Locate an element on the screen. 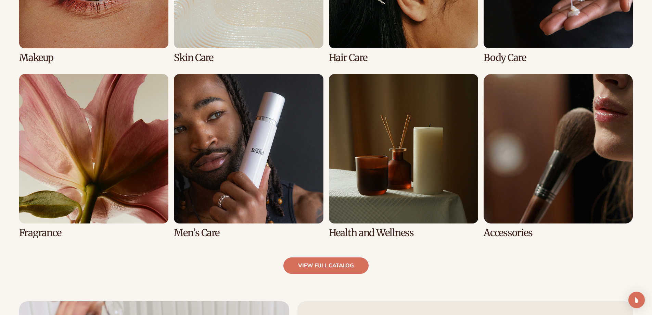 The width and height of the screenshot is (652, 315). div: 7 / 8 is located at coordinates (404, 156).